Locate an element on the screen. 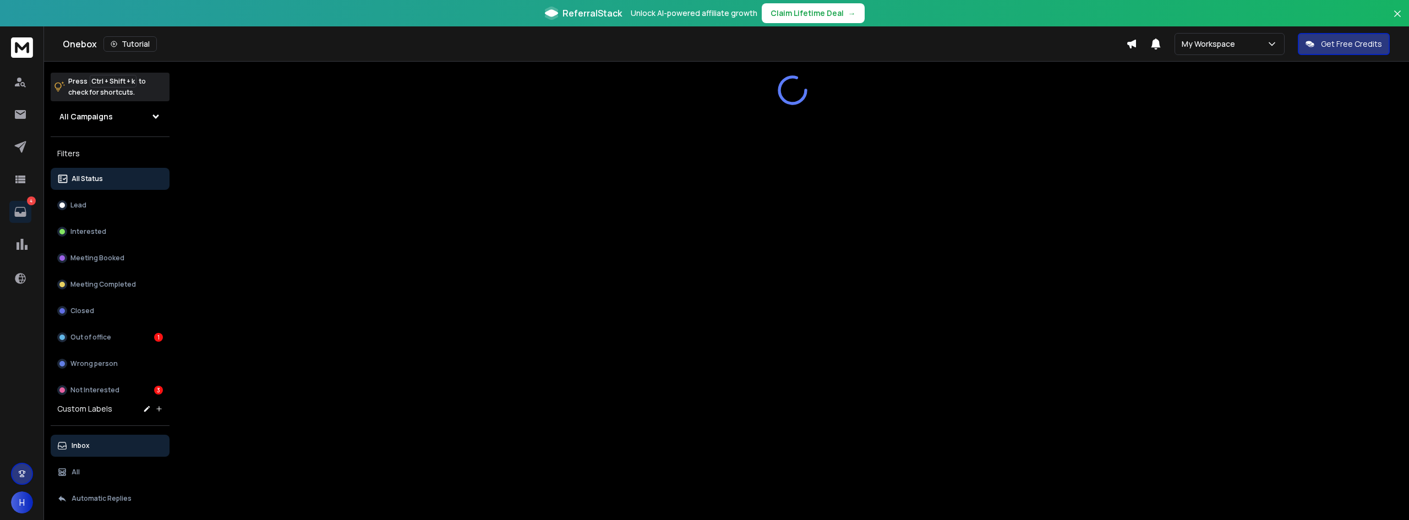 Image resolution: width=1409 pixels, height=520 pixels. button: Lead is located at coordinates (110, 205).